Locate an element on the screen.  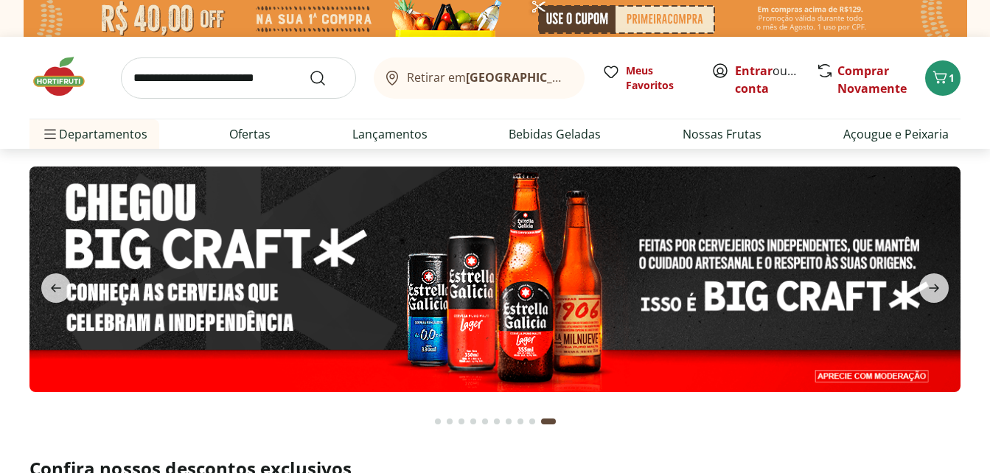
span: 1 is located at coordinates (951, 77).